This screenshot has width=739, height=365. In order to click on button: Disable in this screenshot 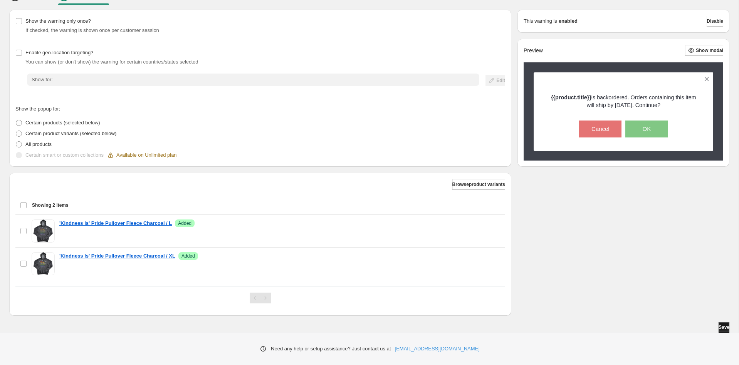, I will do `click(714, 21)`.